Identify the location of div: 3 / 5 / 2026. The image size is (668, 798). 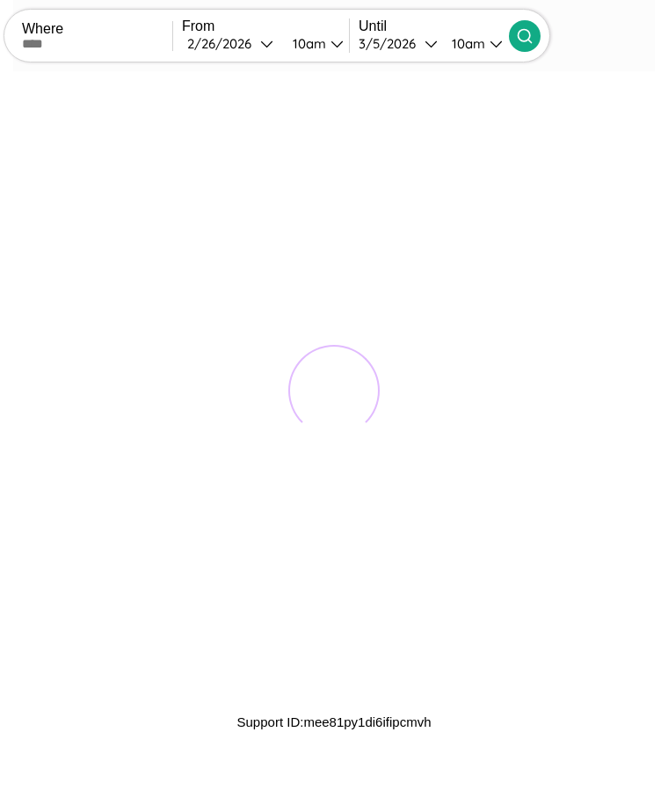
(391, 43).